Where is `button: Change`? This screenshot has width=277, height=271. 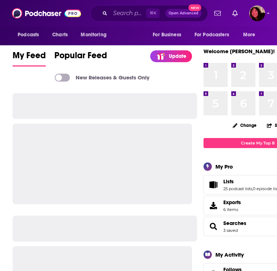 button: Change is located at coordinates (244, 125).